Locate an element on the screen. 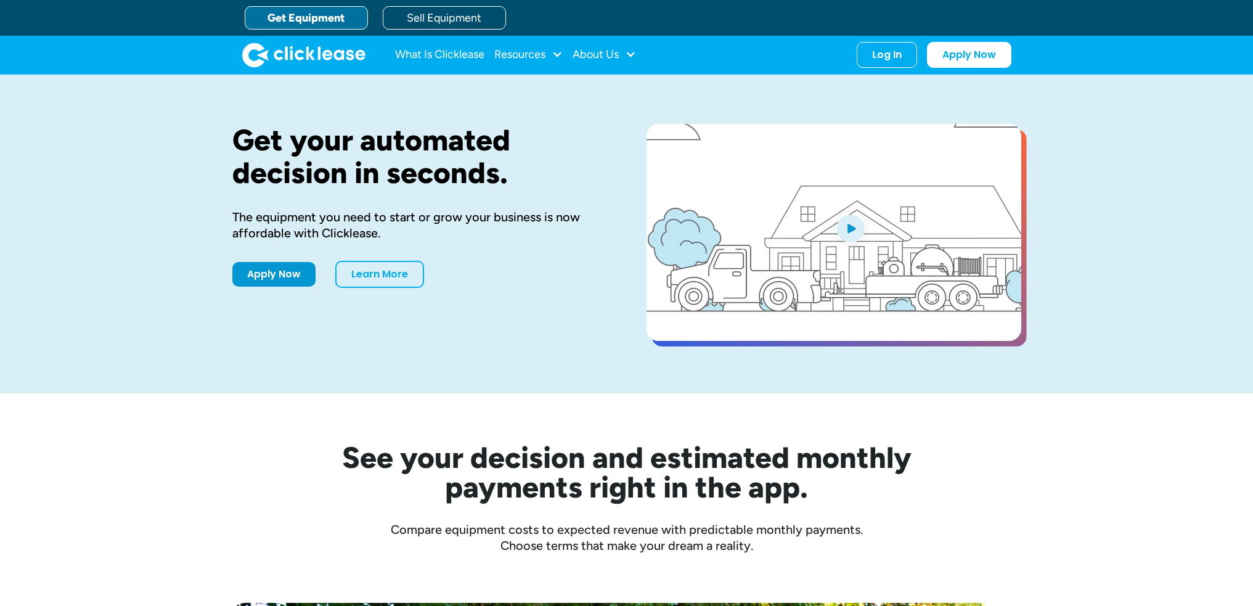 Image resolution: width=1253 pixels, height=606 pixels. h2: See your decision and estimated monthly payments right in the app. is located at coordinates (627, 472).